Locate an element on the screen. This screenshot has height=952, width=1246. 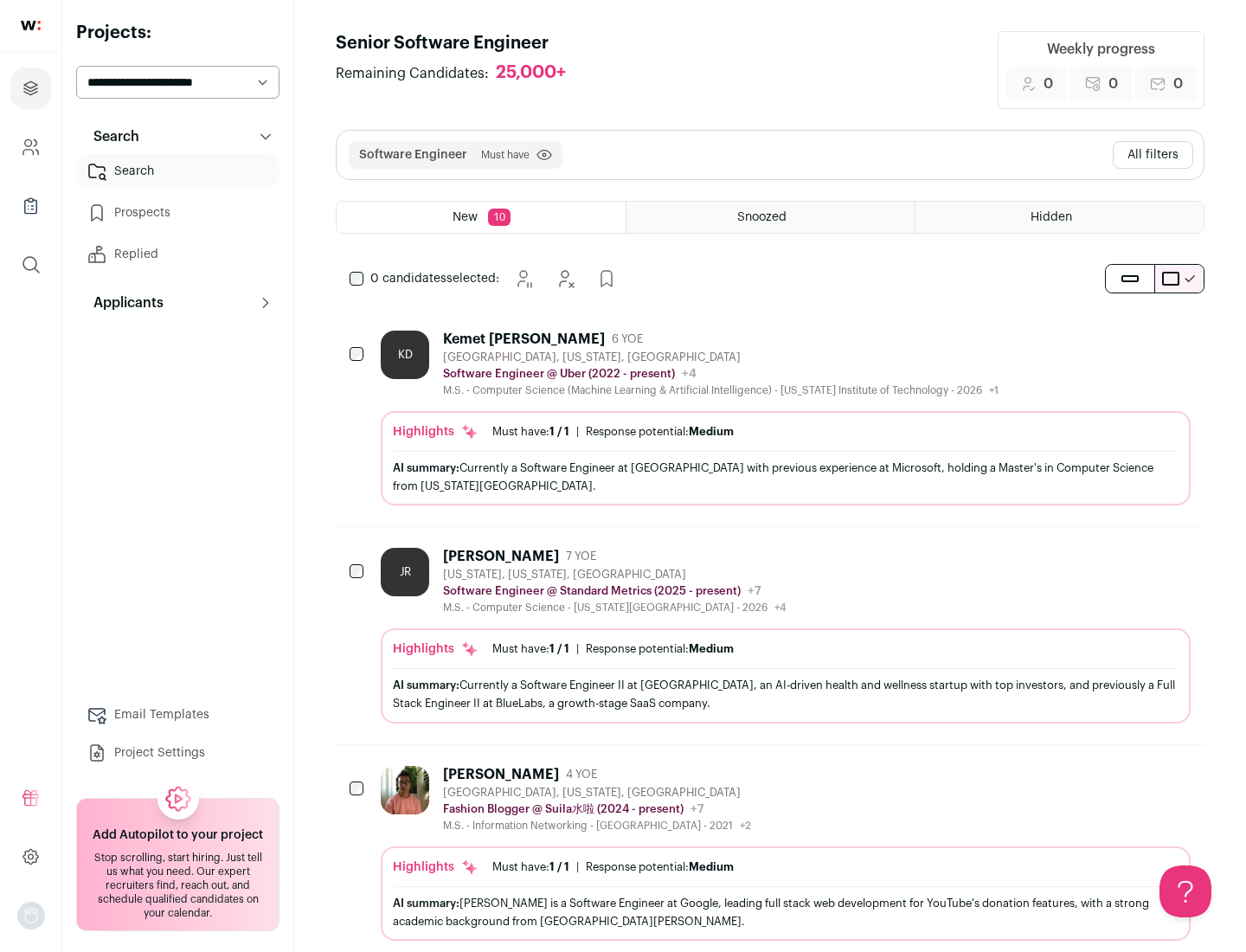
a: Projects is located at coordinates (30, 89).